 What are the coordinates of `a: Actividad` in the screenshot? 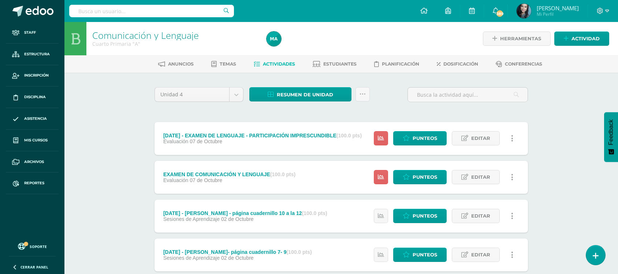 It's located at (582, 38).